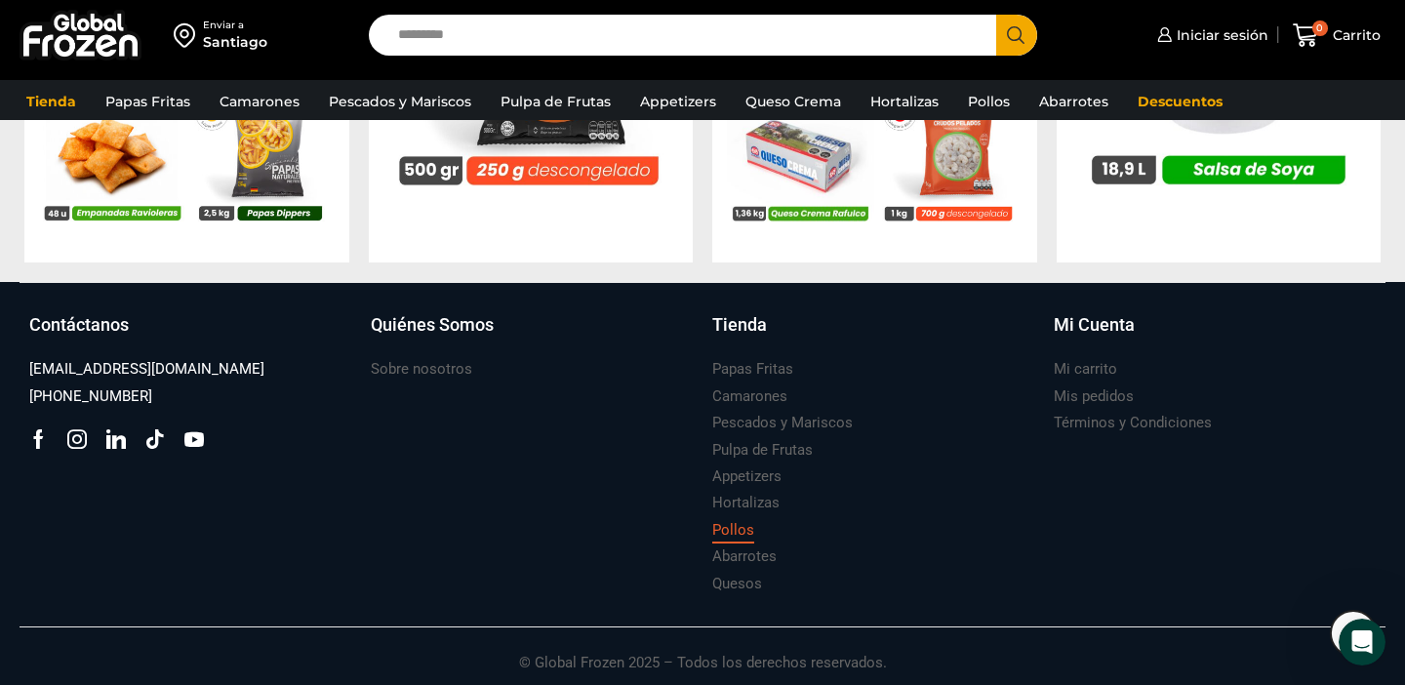 This screenshot has width=1405, height=685. Describe the element at coordinates (188, 35) in the screenshot. I see `img: address-field-icon.svg` at that location.